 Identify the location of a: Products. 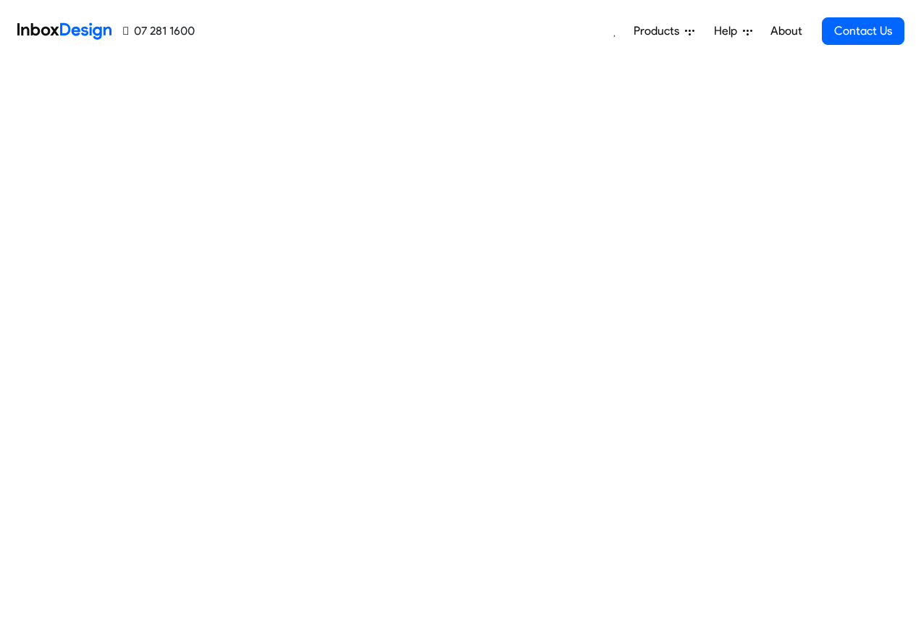
(664, 31).